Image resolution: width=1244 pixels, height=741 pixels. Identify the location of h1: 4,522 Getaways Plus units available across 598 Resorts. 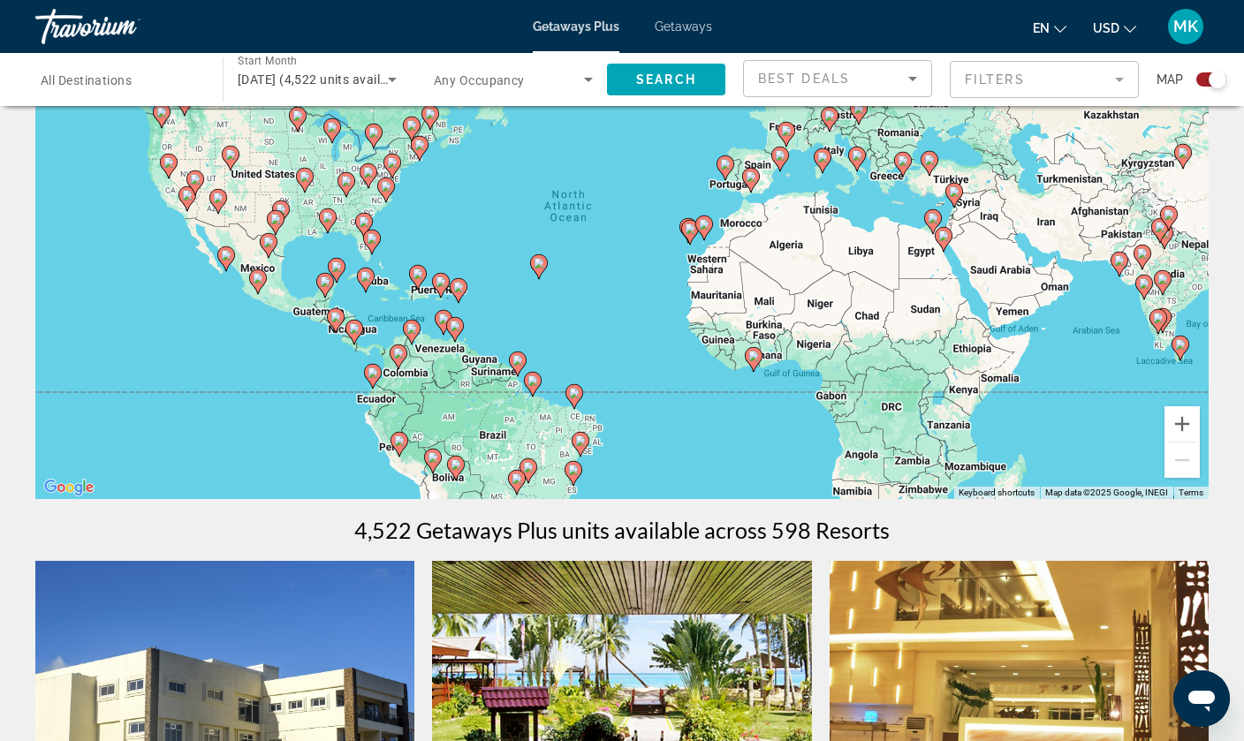
(622, 530).